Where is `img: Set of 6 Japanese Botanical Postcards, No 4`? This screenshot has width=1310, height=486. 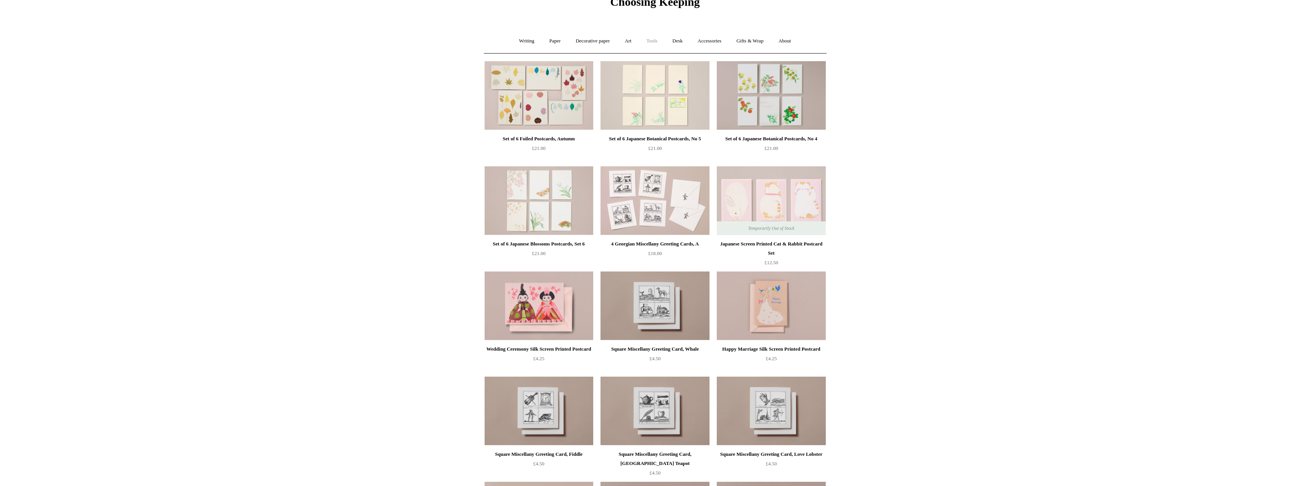
img: Set of 6 Japanese Botanical Postcards, No 4 is located at coordinates (771, 96).